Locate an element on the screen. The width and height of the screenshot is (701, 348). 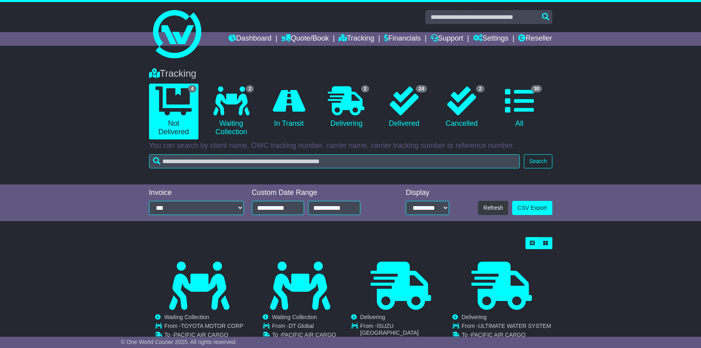
a: 24 Delivered is located at coordinates (404, 107).